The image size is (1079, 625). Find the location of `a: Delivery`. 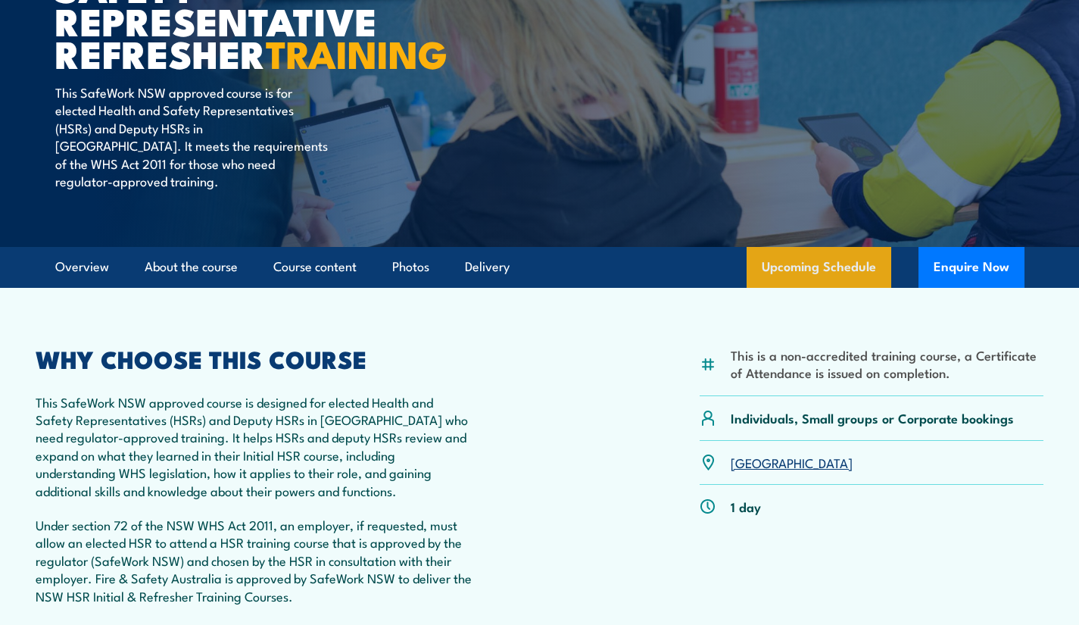

a: Delivery is located at coordinates (487, 267).